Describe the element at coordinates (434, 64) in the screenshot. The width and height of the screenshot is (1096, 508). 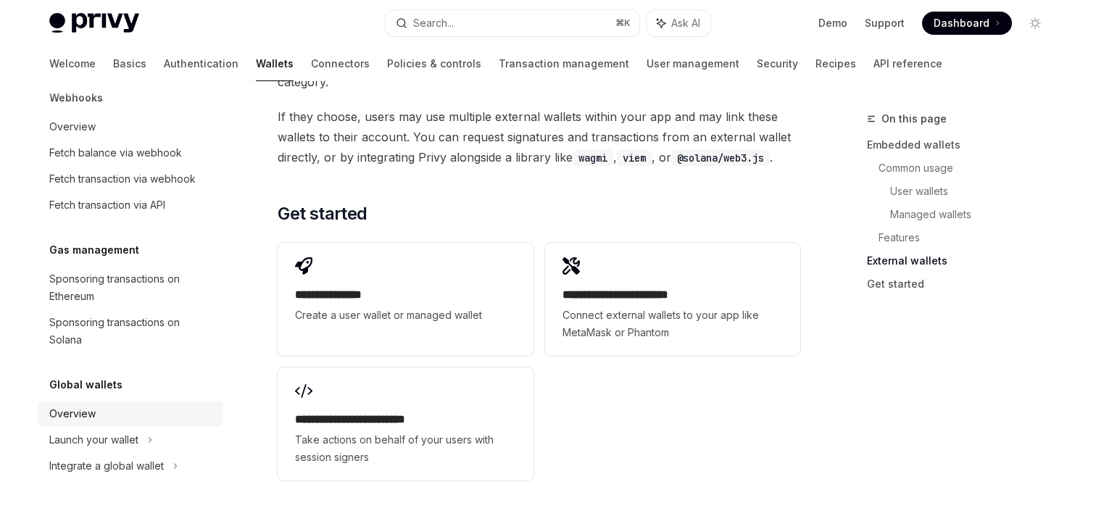
I see `a: Policies & controls` at that location.